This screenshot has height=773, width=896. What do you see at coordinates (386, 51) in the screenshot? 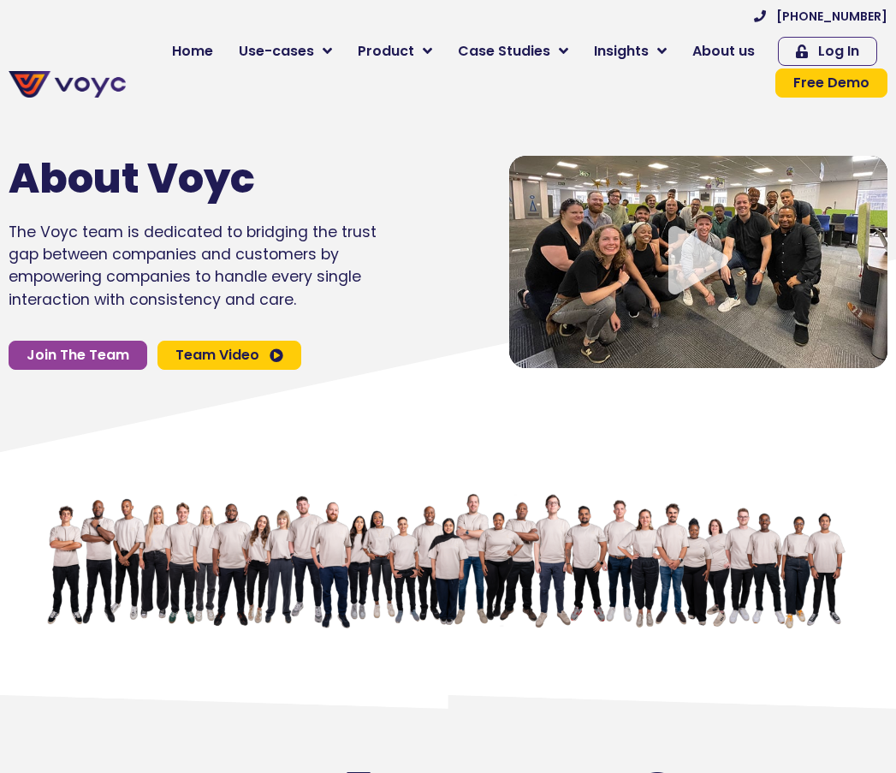
I see `span: Product` at bounding box center [386, 51].